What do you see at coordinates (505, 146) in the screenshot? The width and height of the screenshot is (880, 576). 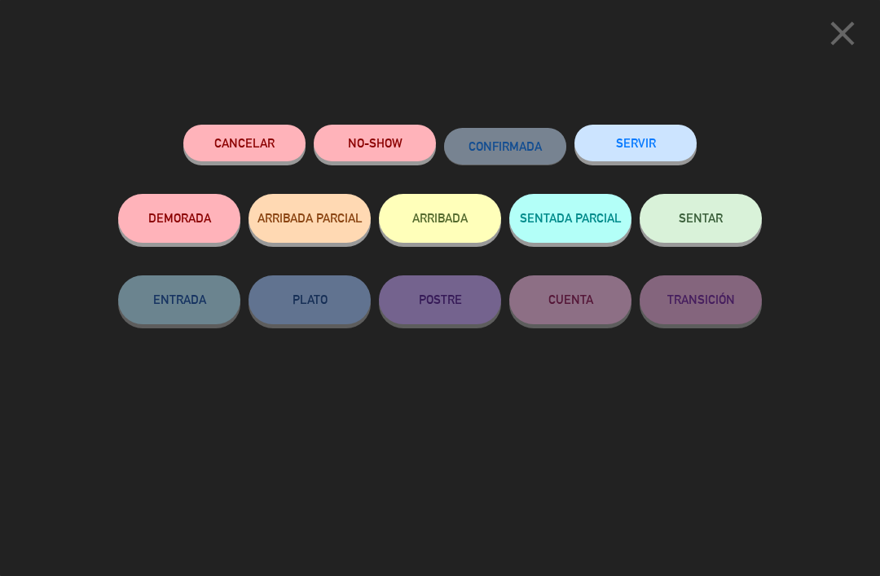 I see `button: CONFIRMADA` at bounding box center [505, 146].